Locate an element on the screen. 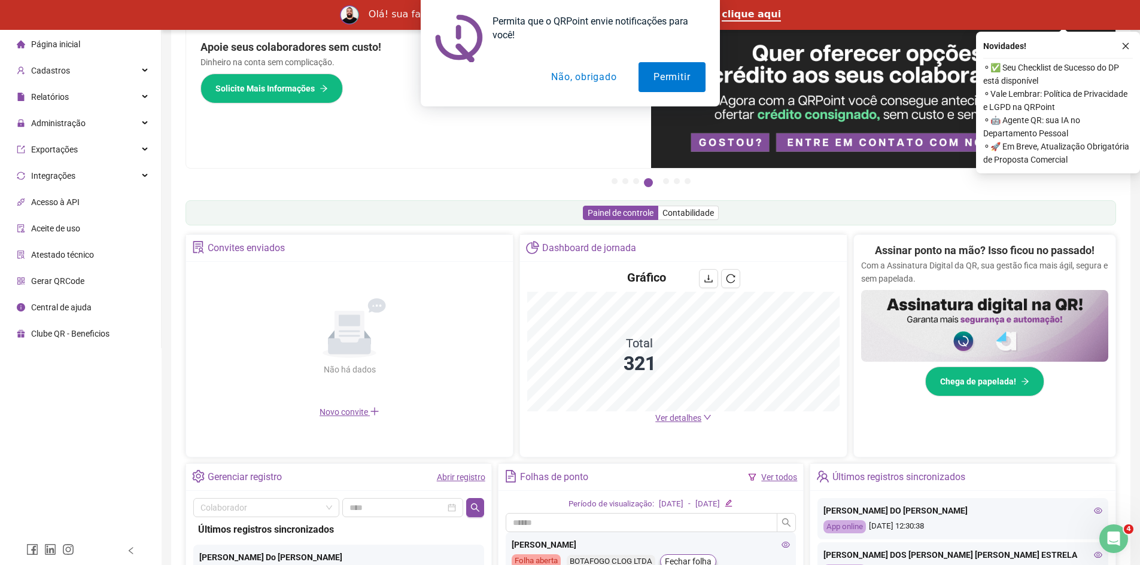  span: reload is located at coordinates (731, 279).